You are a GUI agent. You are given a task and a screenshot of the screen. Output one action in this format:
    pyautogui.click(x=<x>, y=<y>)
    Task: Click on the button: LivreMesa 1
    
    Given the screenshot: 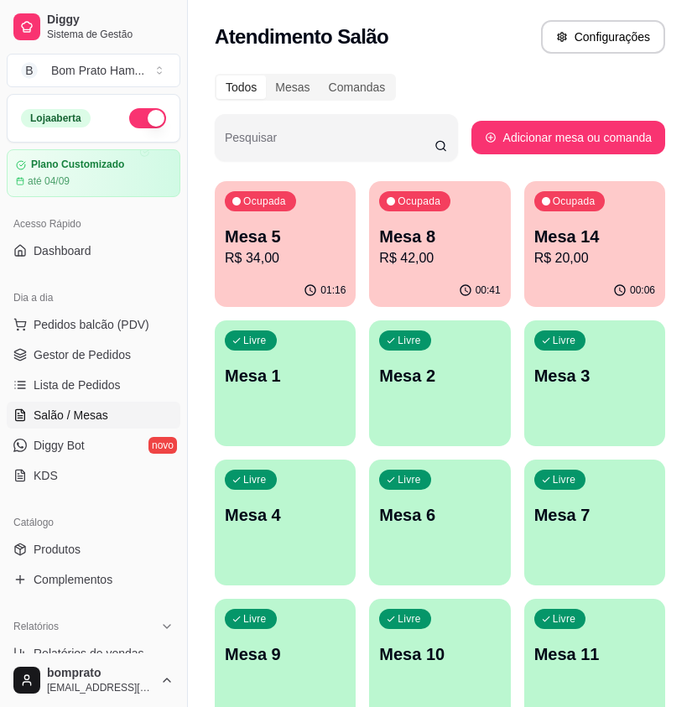 What is the action you would take?
    pyautogui.click(x=285, y=383)
    